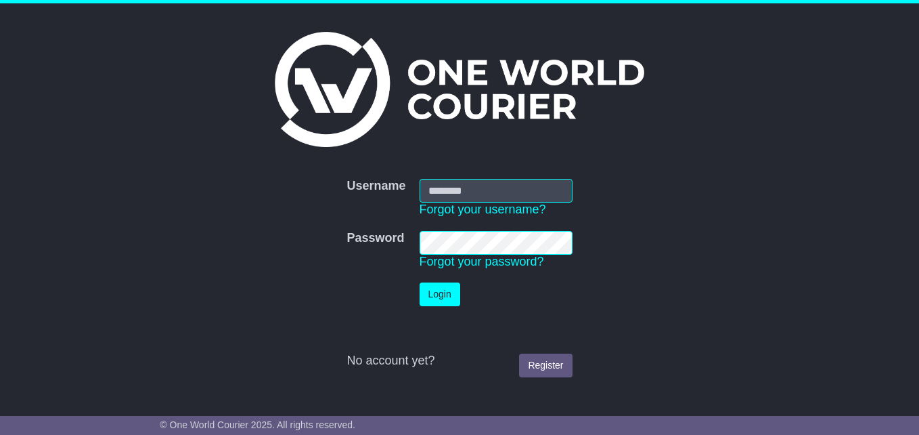 Image resolution: width=919 pixels, height=435 pixels. What do you see at coordinates (460, 89) in the screenshot?
I see `img: One World` at bounding box center [460, 89].